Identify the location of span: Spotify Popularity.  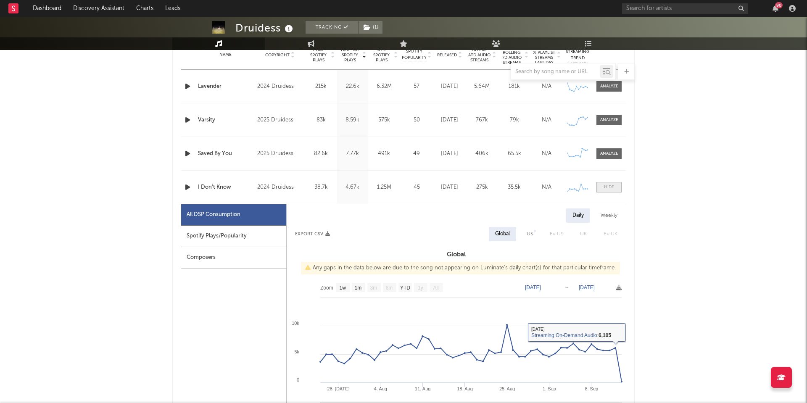
(414, 55).